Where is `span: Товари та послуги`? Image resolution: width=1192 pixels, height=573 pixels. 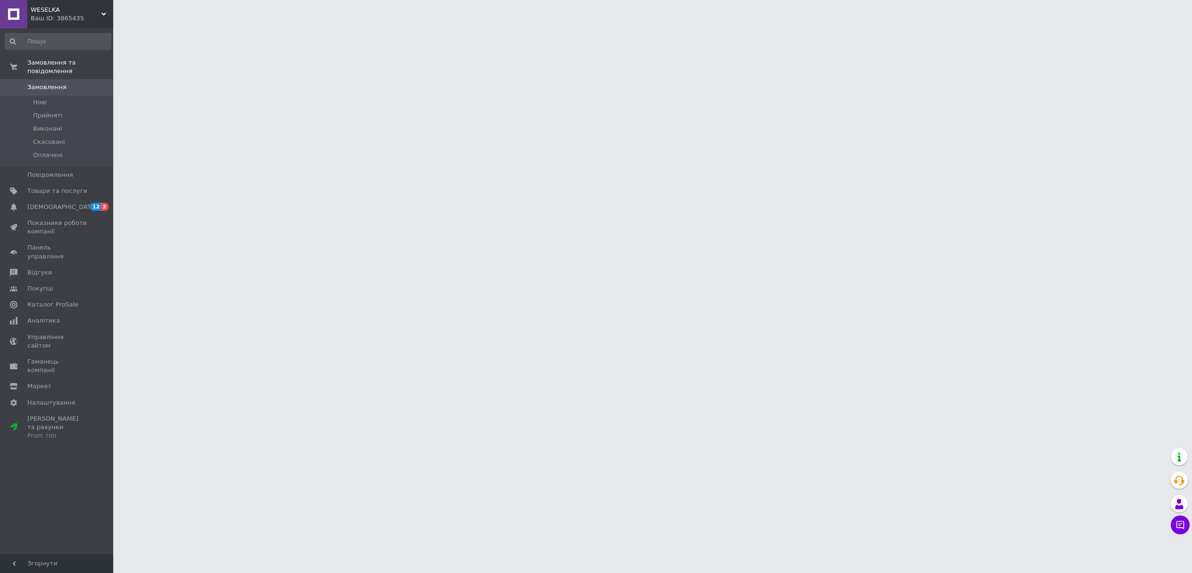 span: Товари та послуги is located at coordinates (57, 191).